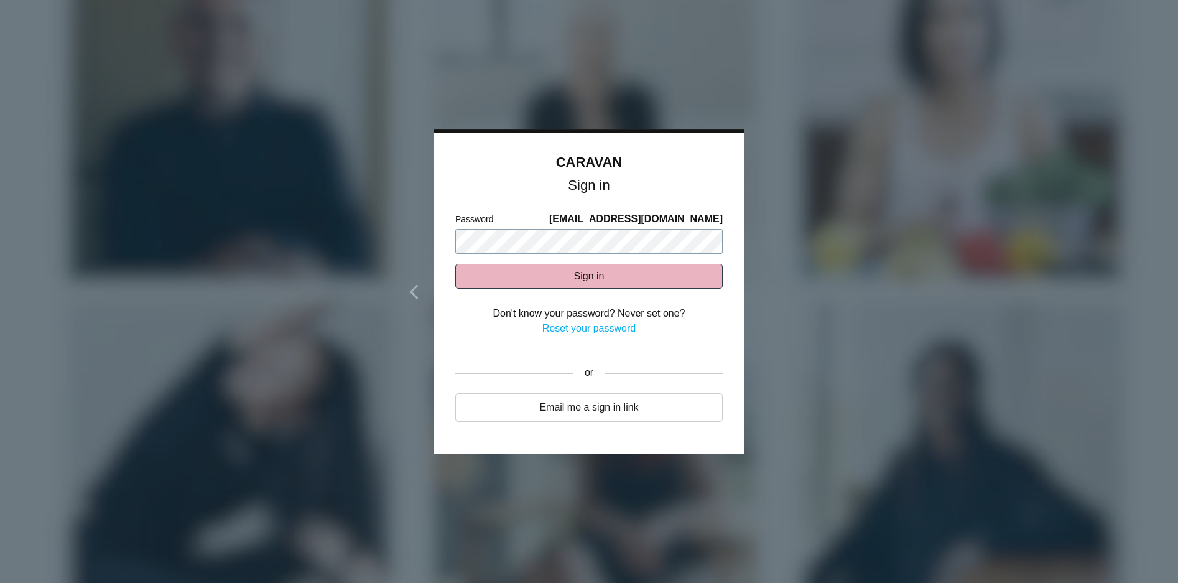 The height and width of the screenshot is (583, 1178). What do you see at coordinates (589, 328) in the screenshot?
I see `a: Reset your password` at bounding box center [589, 328].